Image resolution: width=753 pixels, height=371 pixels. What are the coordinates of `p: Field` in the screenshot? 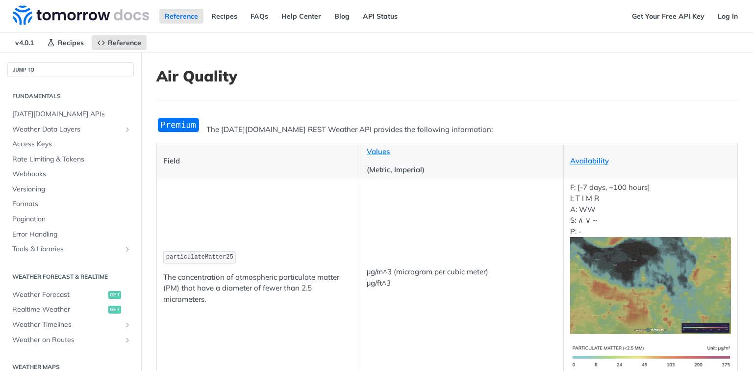 It's located at (258, 161).